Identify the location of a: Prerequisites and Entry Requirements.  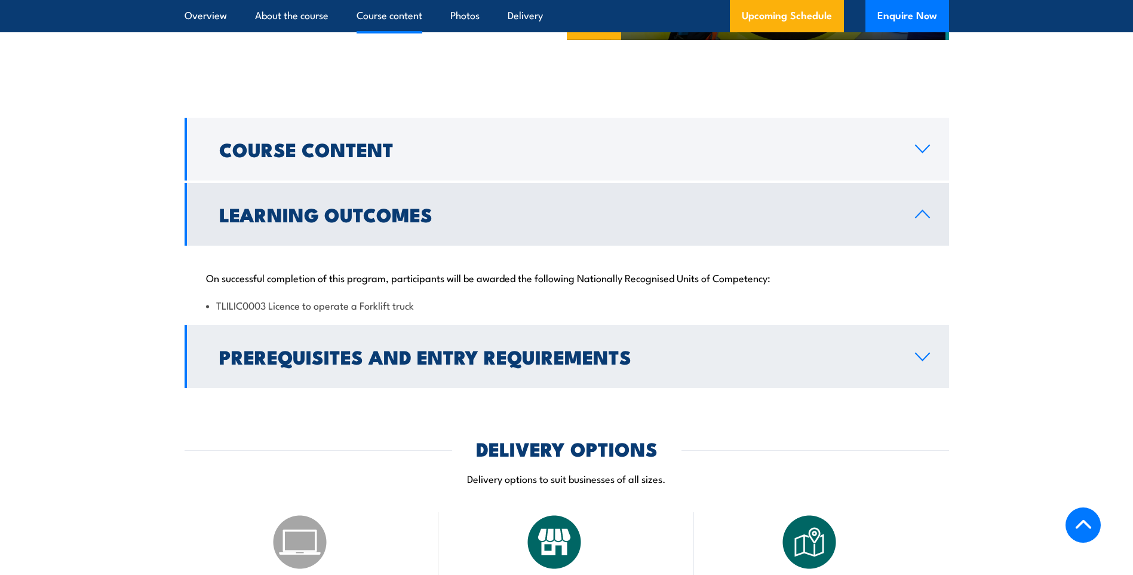
(567, 356).